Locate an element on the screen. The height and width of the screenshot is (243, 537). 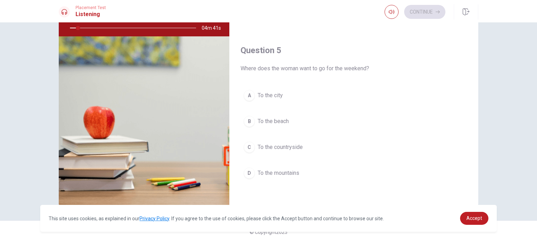
div: C is located at coordinates (249, 147).